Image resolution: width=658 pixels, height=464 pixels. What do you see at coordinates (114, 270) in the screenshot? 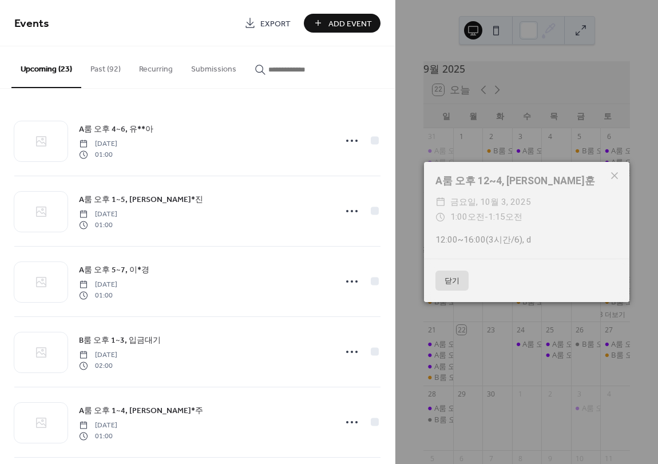
I see `a: A룸 오후 5~7, 이*경` at bounding box center [114, 270].